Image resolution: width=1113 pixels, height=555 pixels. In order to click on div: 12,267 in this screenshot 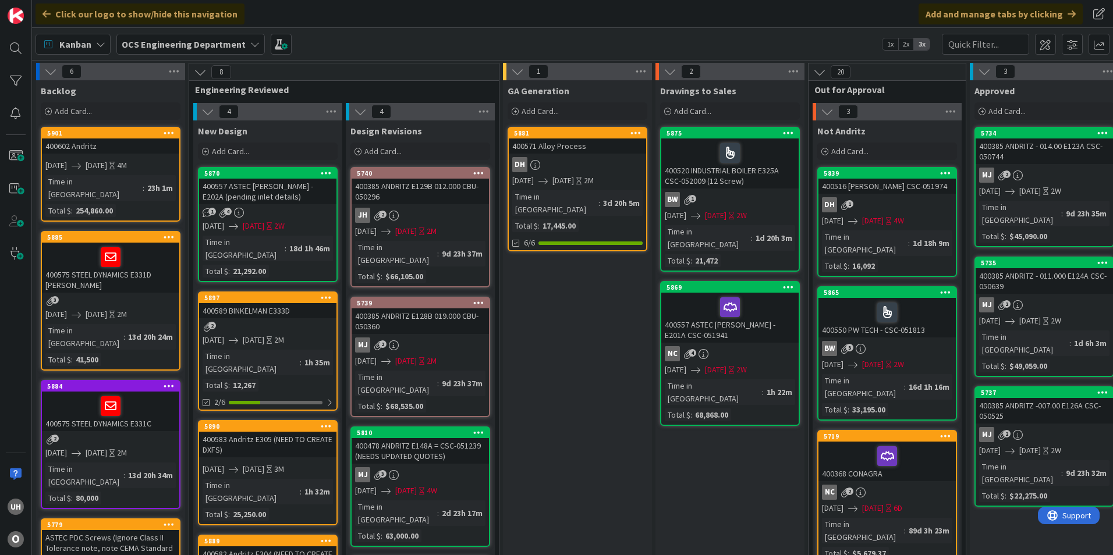, I will do `click(244, 385)`.